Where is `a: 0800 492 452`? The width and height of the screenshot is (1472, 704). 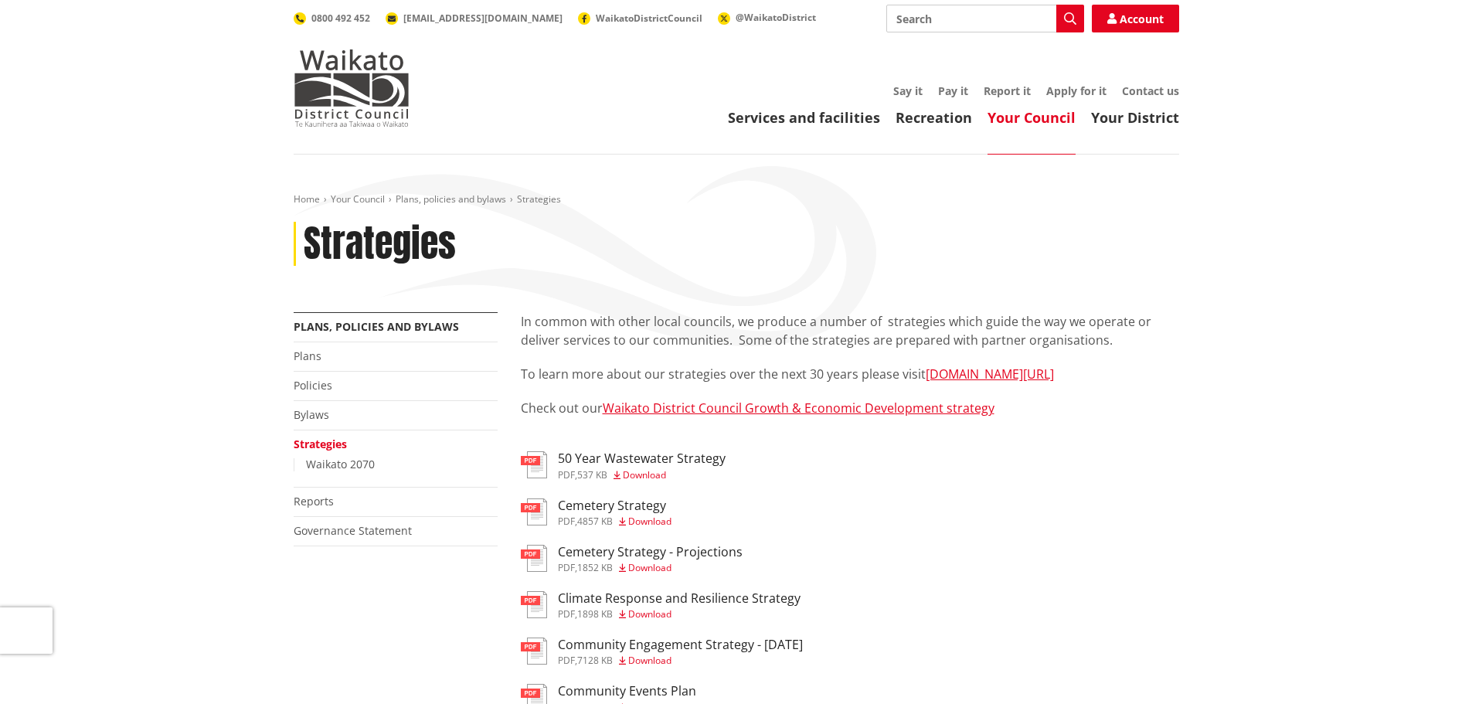 a: 0800 492 452 is located at coordinates (332, 18).